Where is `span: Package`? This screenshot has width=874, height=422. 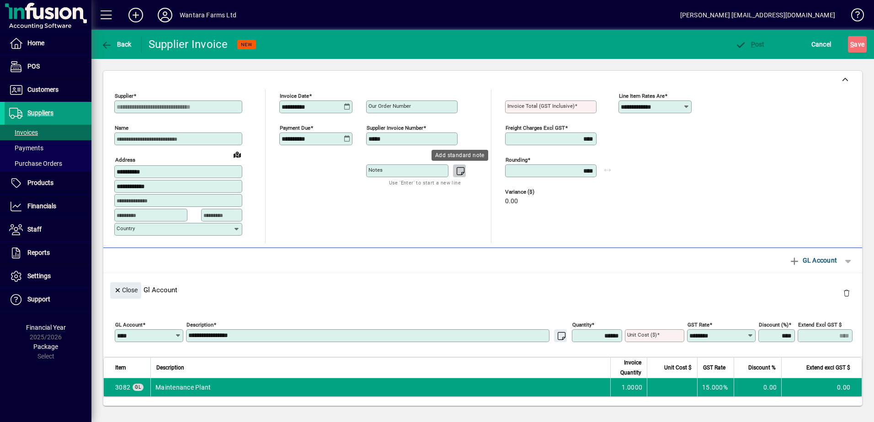
span: Package is located at coordinates (46, 347).